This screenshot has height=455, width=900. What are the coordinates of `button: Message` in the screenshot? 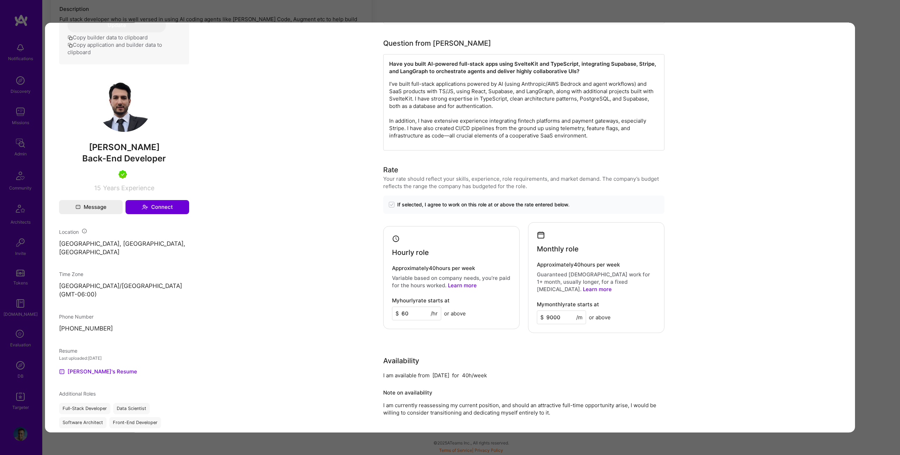 It's located at (91, 207).